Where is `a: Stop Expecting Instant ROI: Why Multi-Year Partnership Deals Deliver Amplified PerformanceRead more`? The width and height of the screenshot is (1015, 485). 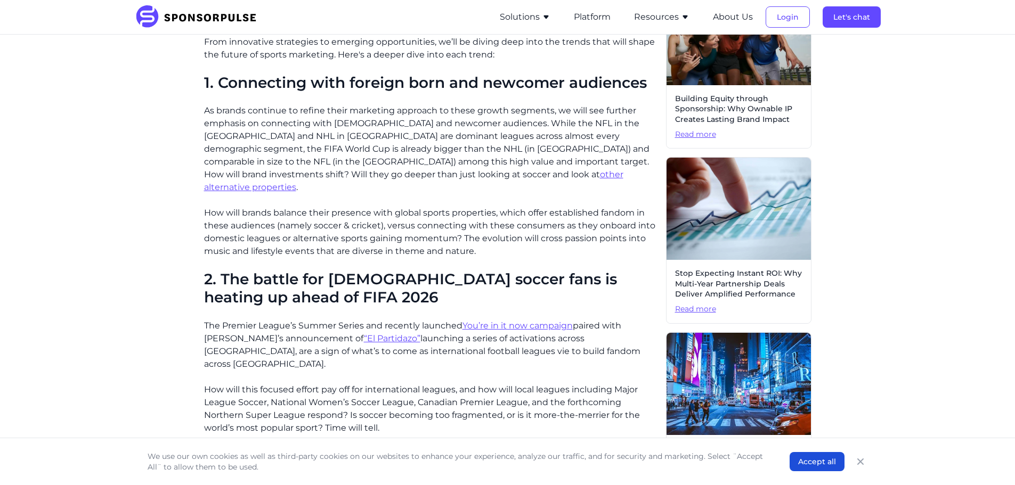
a: Stop Expecting Instant ROI: Why Multi-Year Partnership Deals Deliver Amplified PerformanceRead more is located at coordinates (738, 240).